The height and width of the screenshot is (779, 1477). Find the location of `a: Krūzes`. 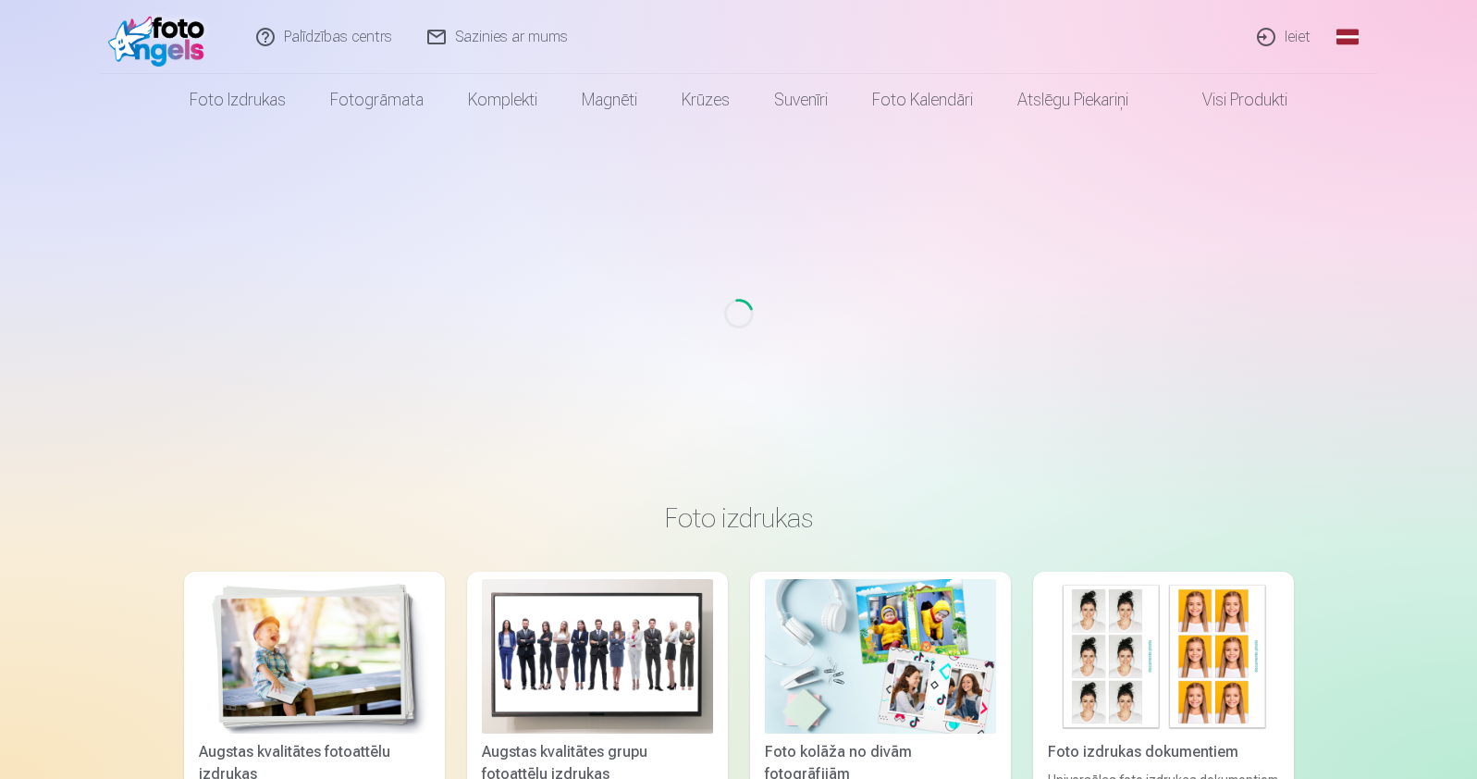

a: Krūzes is located at coordinates (705, 100).